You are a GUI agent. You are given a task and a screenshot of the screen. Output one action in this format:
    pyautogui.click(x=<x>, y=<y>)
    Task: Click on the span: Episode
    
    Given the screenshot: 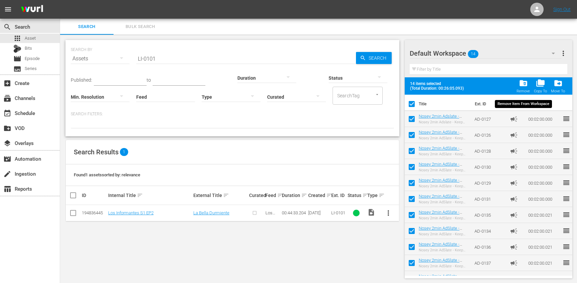 What is the action you would take?
    pyautogui.click(x=32, y=59)
    